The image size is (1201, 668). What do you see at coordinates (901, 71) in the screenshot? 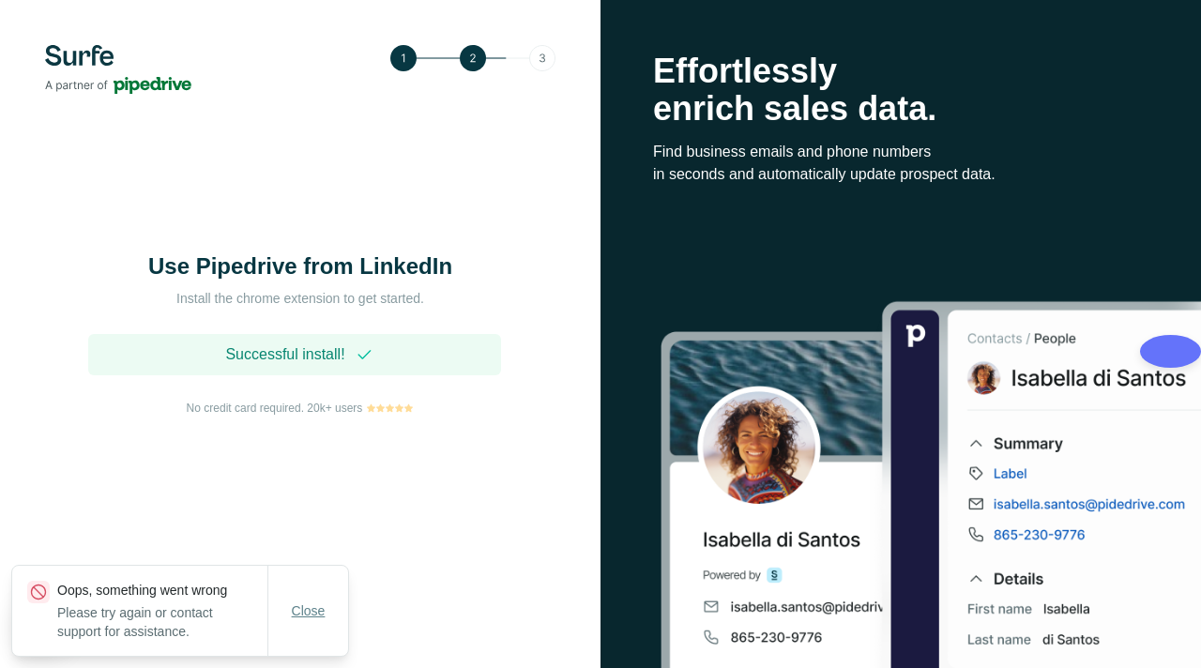
I see `p: Effortlessly` at bounding box center [901, 71].